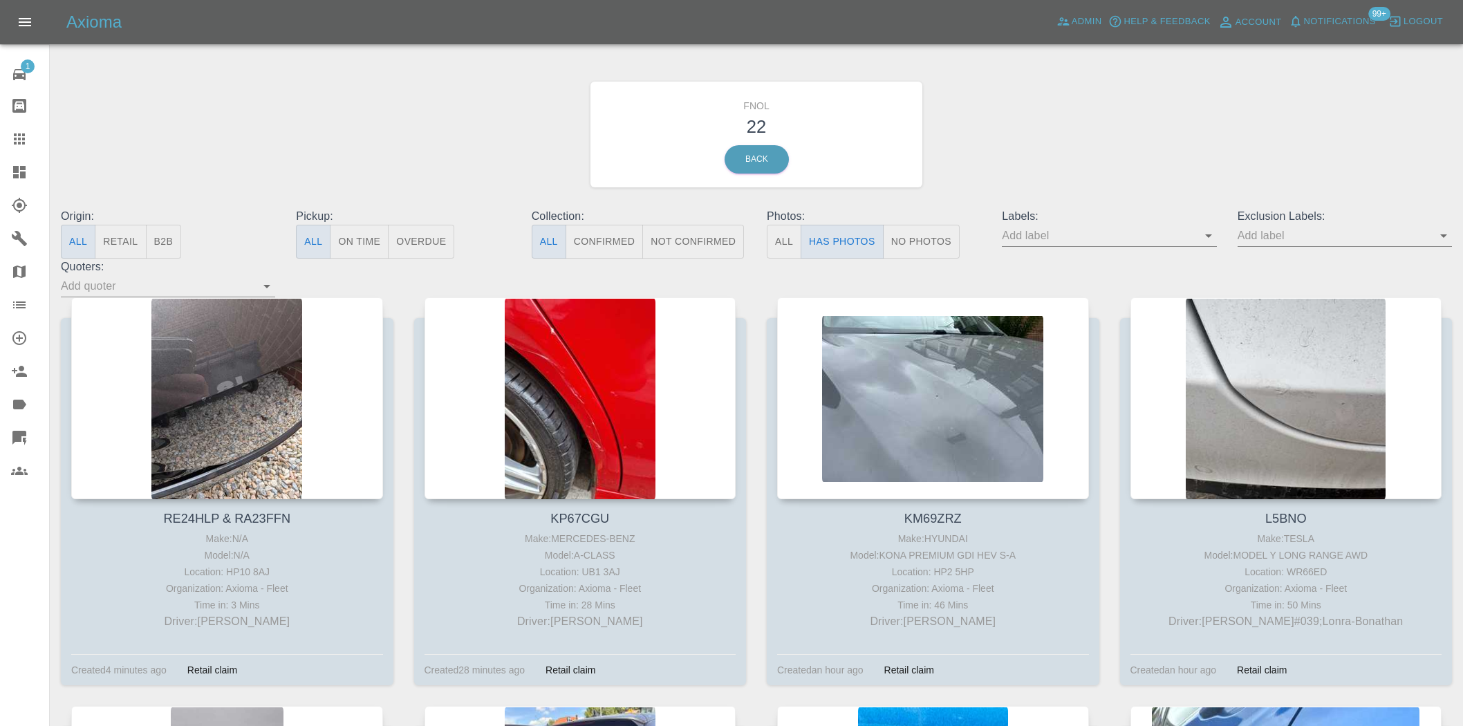  What do you see at coordinates (1286, 605) in the screenshot?
I see `div: Time in: 50 Mins` at bounding box center [1286, 605].